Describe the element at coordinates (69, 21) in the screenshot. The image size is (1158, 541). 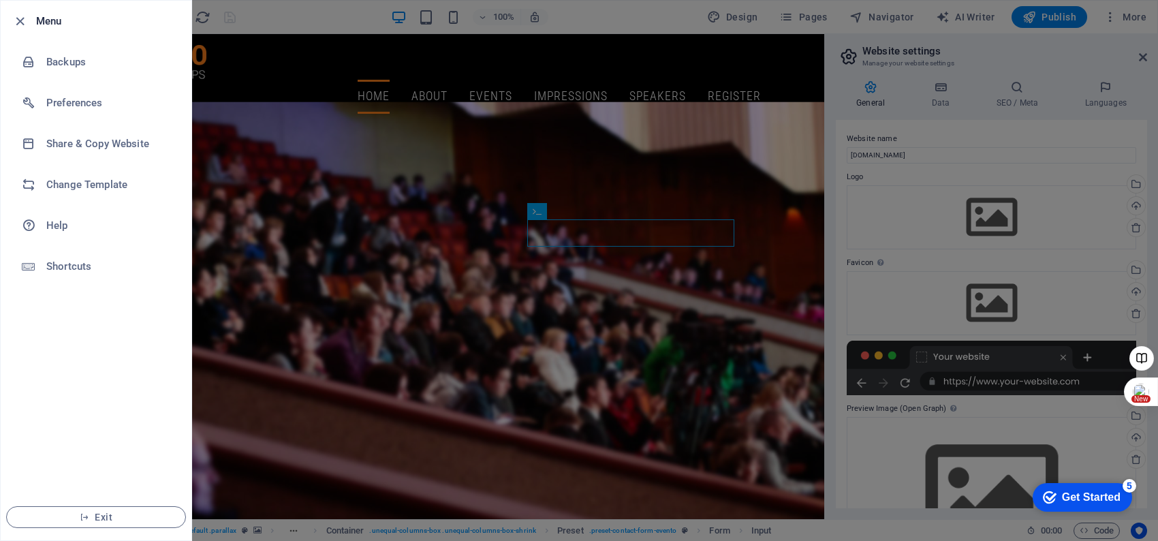
I see `div: Get Started` at that location.